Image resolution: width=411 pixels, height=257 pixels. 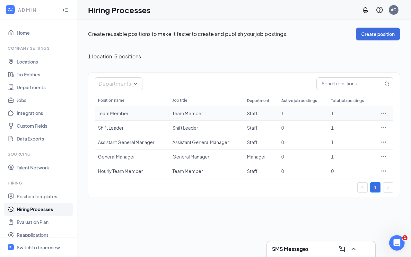 What do you see at coordinates (44, 100) in the screenshot?
I see `a: Jobs` at bounding box center [44, 100].